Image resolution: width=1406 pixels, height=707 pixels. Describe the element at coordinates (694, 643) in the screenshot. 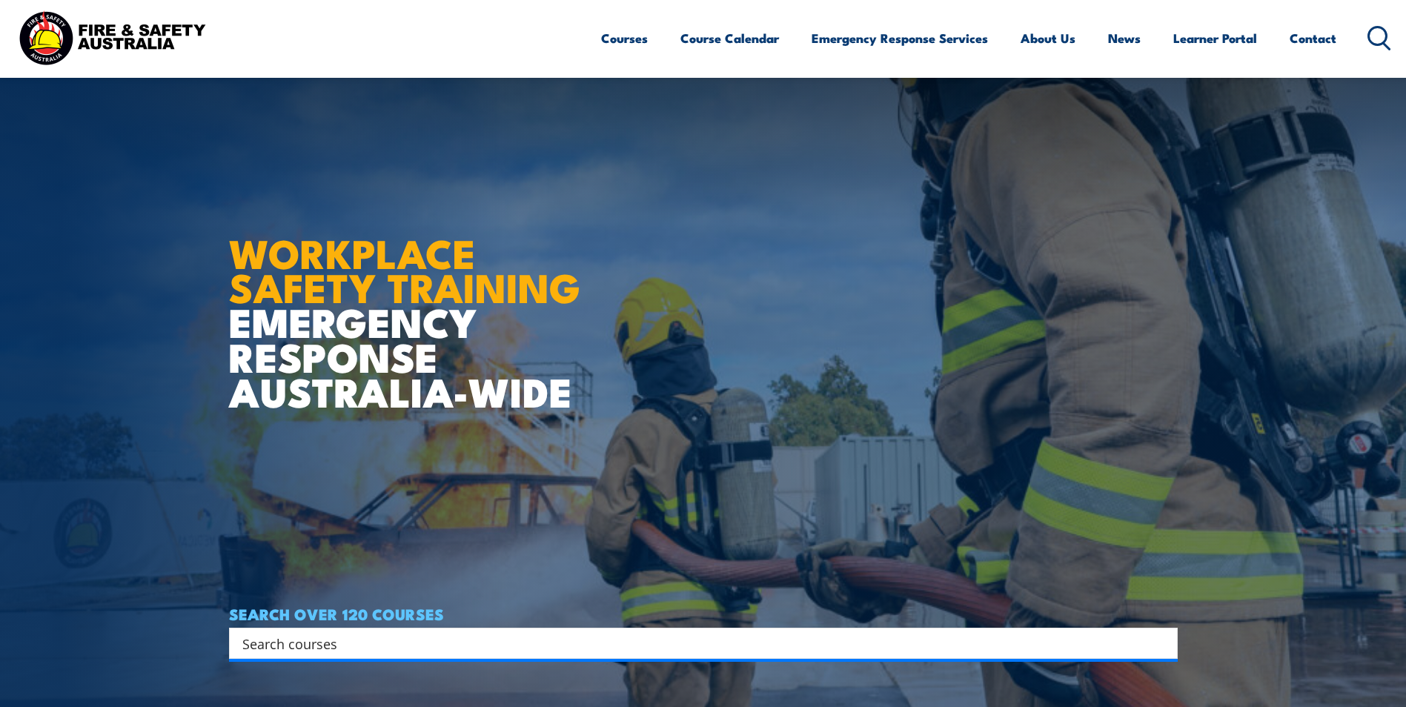

I see `input: Search input` at that location.